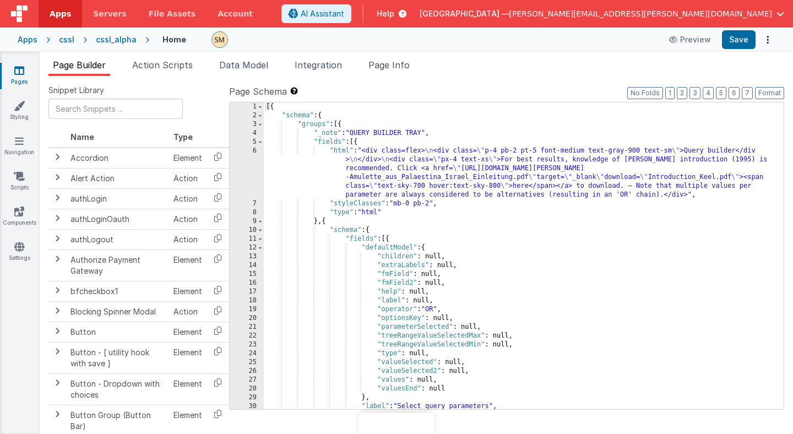 This screenshot has width=793, height=434. I want to click on span: Snippet Library, so click(76, 90).